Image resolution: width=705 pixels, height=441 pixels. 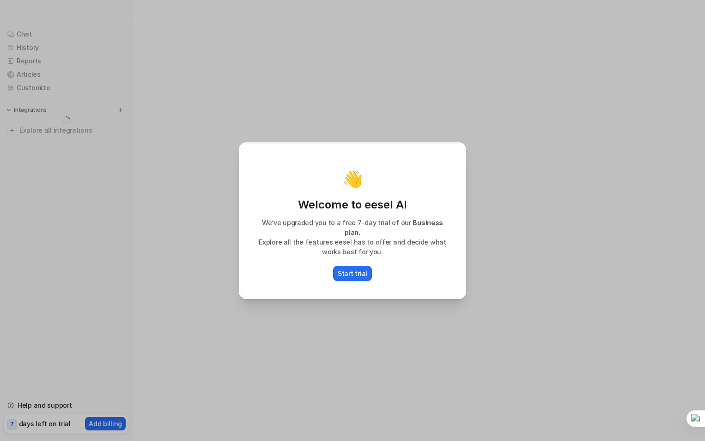 I want to click on p: Explore all the features eesel has to offer and decide what works best for you., so click(x=352, y=247).